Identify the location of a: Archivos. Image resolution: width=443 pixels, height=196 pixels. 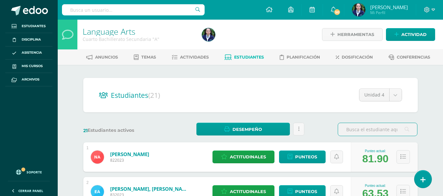
(29, 80).